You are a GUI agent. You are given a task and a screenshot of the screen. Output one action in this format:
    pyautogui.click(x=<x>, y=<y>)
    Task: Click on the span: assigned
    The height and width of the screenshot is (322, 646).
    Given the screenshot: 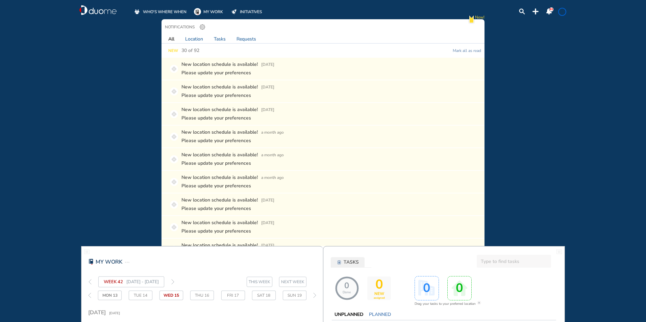 What is the action you would take?
    pyautogui.click(x=379, y=298)
    